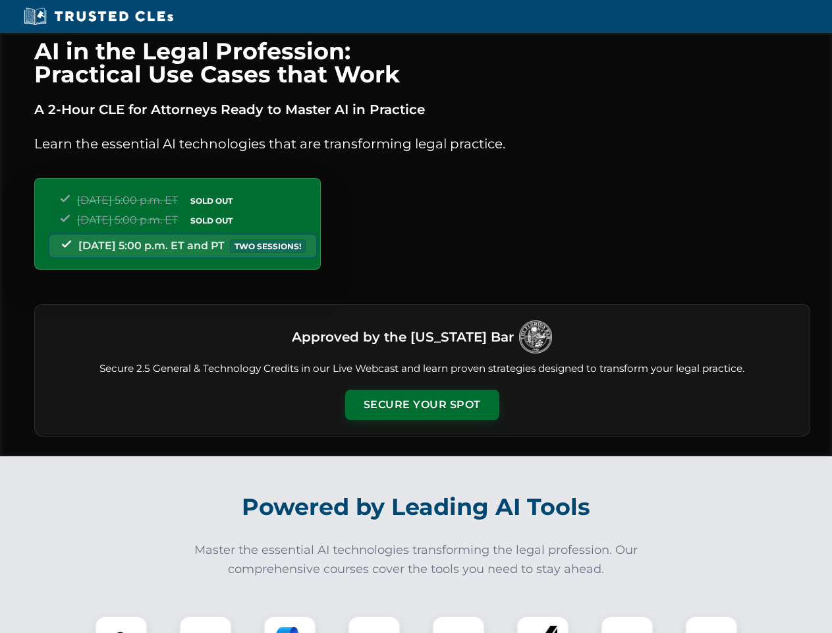 This screenshot has height=633, width=832. What do you see at coordinates (422, 144) in the screenshot?
I see `p: Learn the essential AI technologies that are transforming legal practice.` at bounding box center [422, 144].